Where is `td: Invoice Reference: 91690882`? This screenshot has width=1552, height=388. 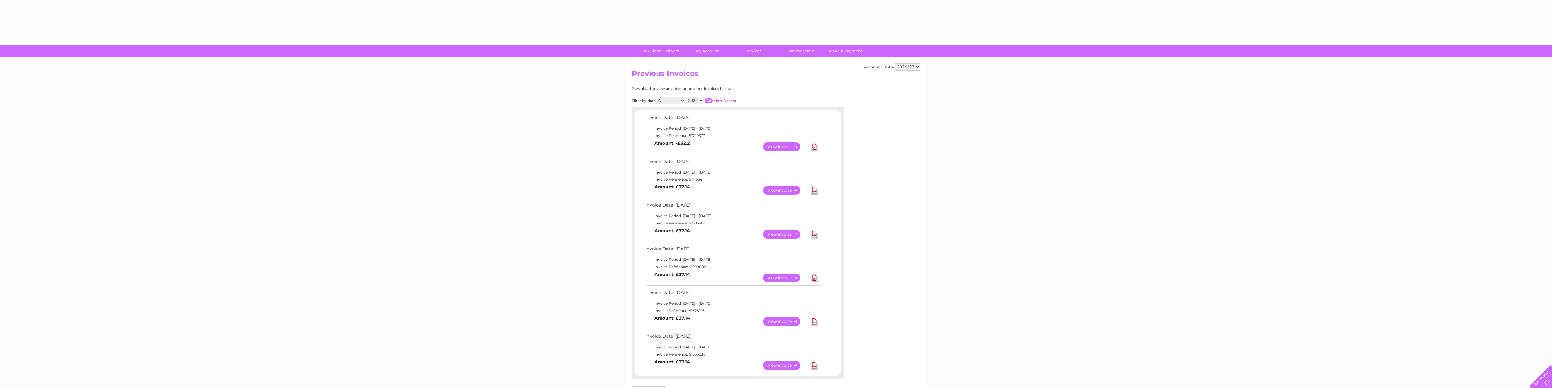 td: Invoice Reference: 91690882 is located at coordinates (732, 267).